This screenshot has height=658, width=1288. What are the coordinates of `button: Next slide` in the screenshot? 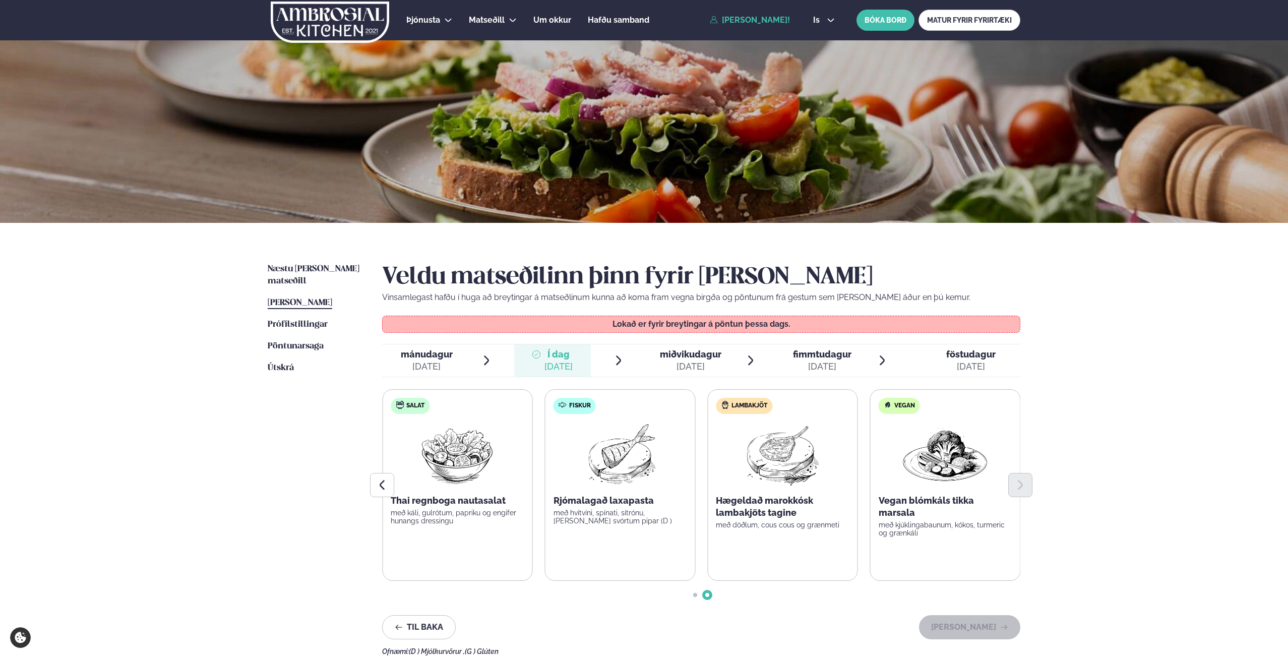 It's located at (1020, 485).